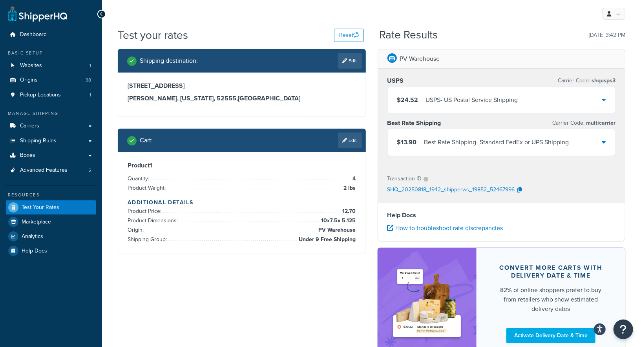 The width and height of the screenshot is (641, 347). Describe the element at coordinates (51, 126) in the screenshot. I see `a: Carriers` at that location.